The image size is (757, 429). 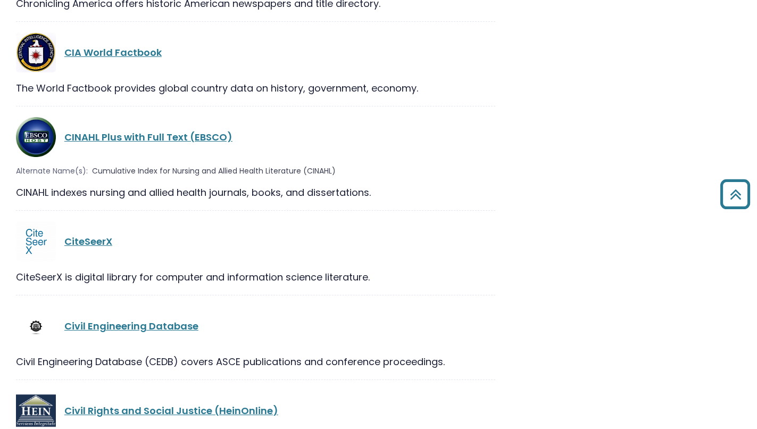 I want to click on a: Civil Engineering Database, so click(x=131, y=326).